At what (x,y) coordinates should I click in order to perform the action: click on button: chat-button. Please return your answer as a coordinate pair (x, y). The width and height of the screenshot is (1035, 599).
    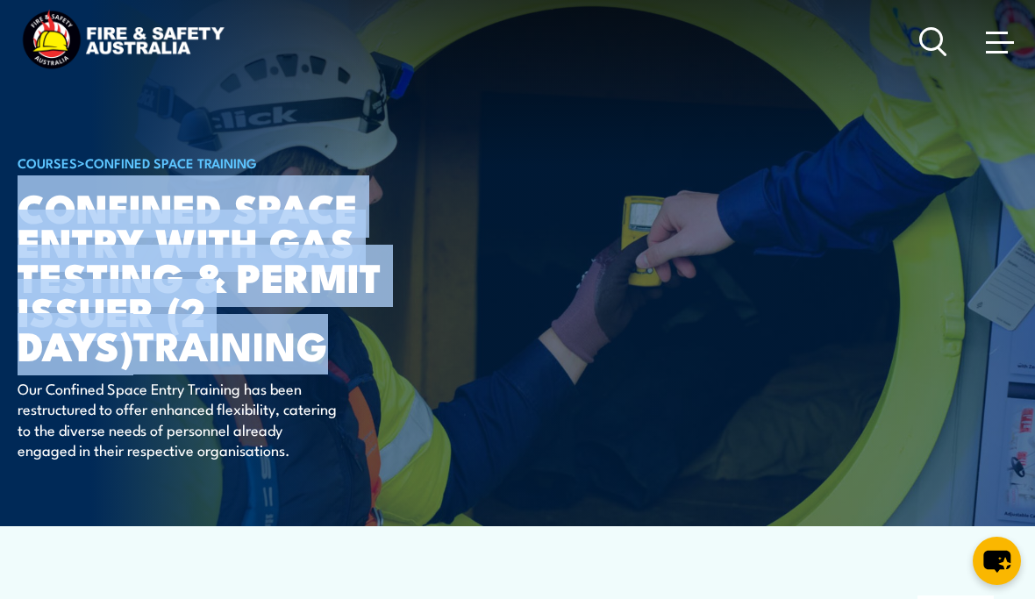
    Looking at the image, I should click on (997, 561).